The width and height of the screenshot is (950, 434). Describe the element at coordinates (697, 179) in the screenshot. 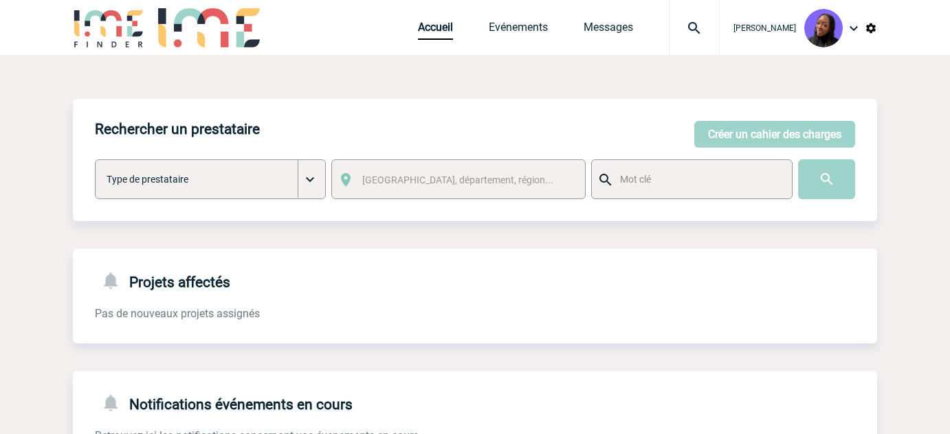

I see `input: Mot clé` at that location.